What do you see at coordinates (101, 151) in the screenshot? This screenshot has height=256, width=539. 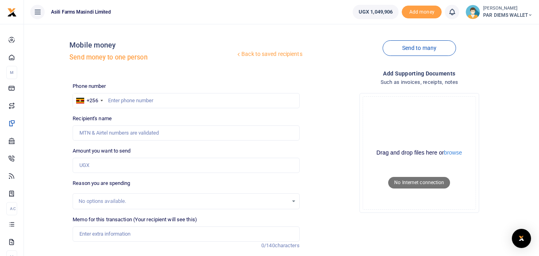 I see `label: Amount you want to send` at bounding box center [101, 151].